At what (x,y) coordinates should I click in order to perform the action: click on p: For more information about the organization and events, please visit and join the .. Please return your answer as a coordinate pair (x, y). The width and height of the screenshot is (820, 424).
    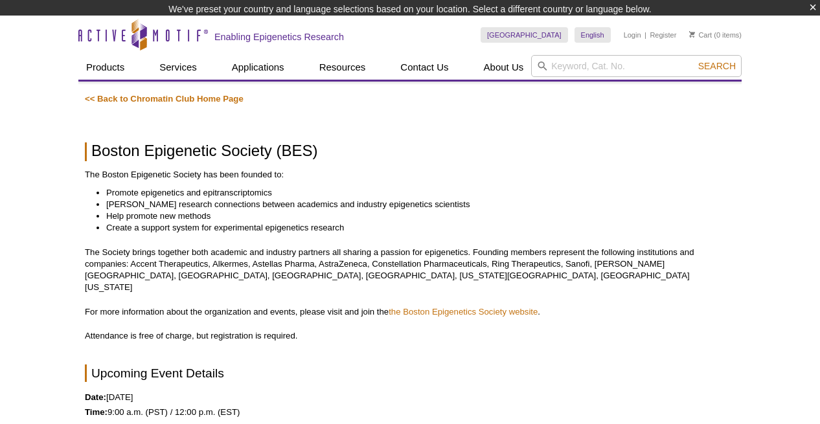
    Looking at the image, I should click on (410, 312).